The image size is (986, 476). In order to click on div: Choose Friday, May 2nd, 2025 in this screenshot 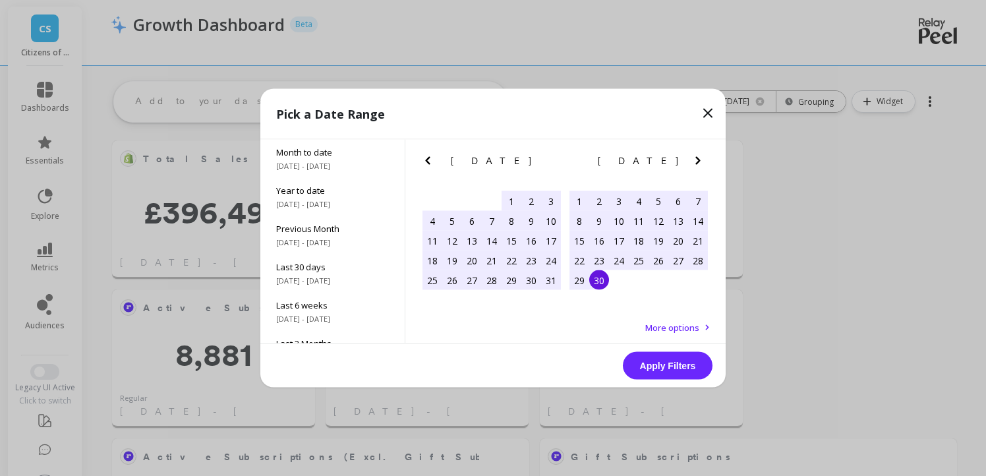, I will do `click(531, 201)`.